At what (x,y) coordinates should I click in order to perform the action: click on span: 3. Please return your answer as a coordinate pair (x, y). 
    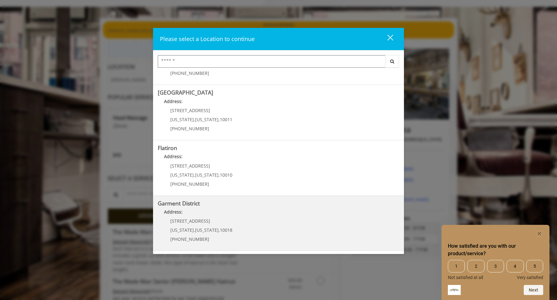
    Looking at the image, I should click on (496, 267).